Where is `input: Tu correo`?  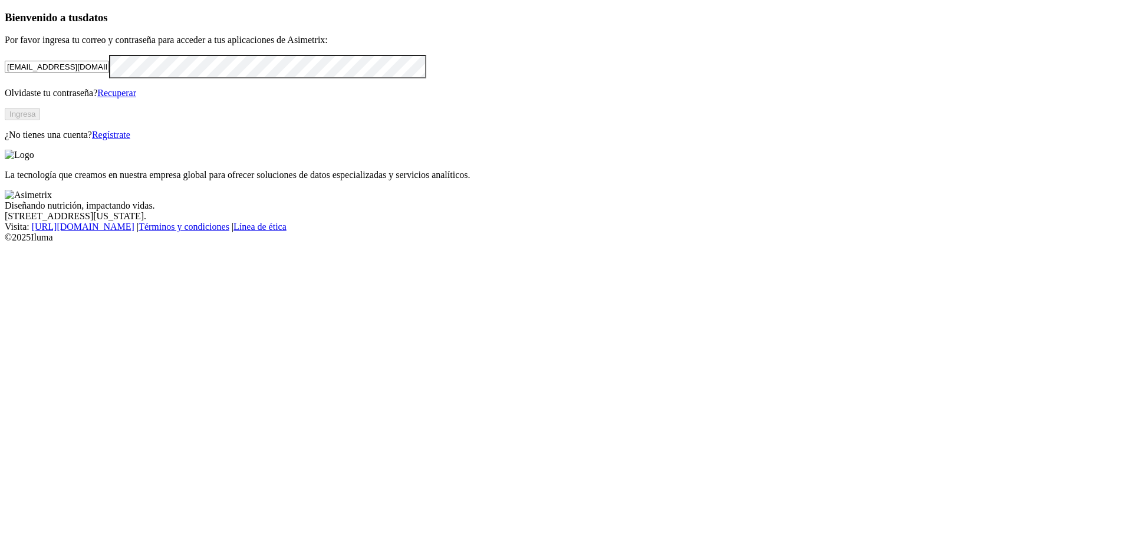
input: Tu correo is located at coordinates (57, 67).